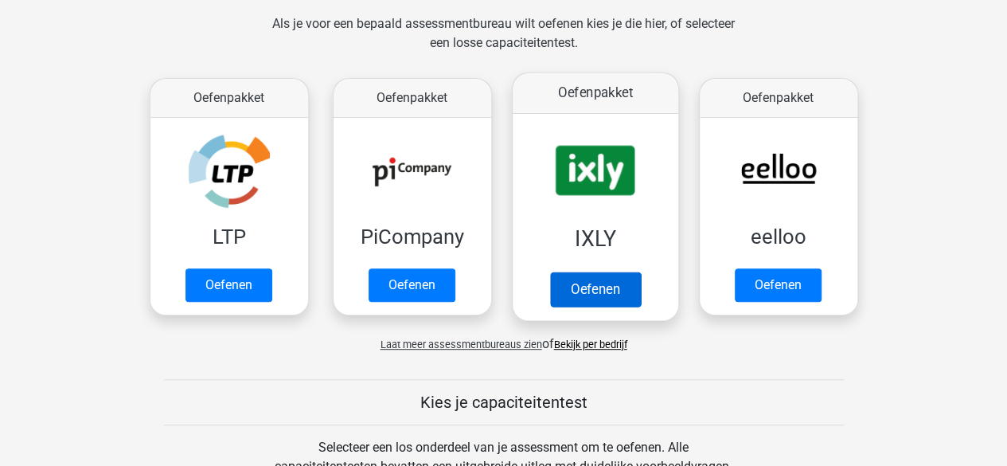  Describe the element at coordinates (504, 337) in the screenshot. I see `div: of` at that location.